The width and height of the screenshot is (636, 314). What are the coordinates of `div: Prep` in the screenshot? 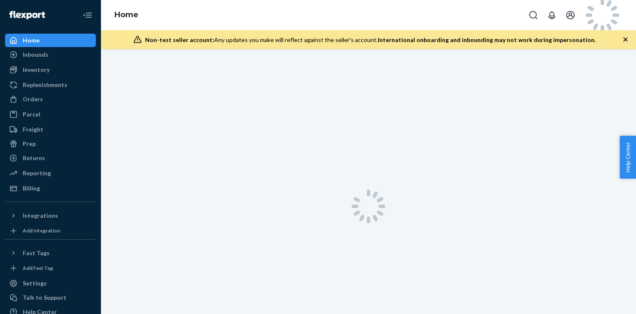 It's located at (29, 144).